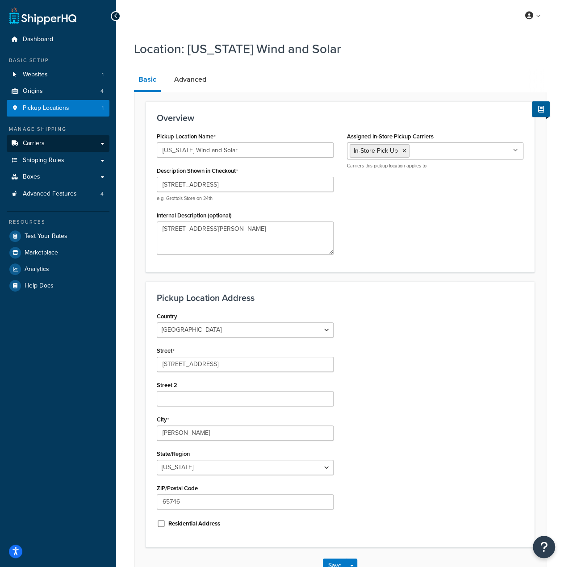 The height and width of the screenshot is (567, 564). I want to click on a: Boxes, so click(58, 177).